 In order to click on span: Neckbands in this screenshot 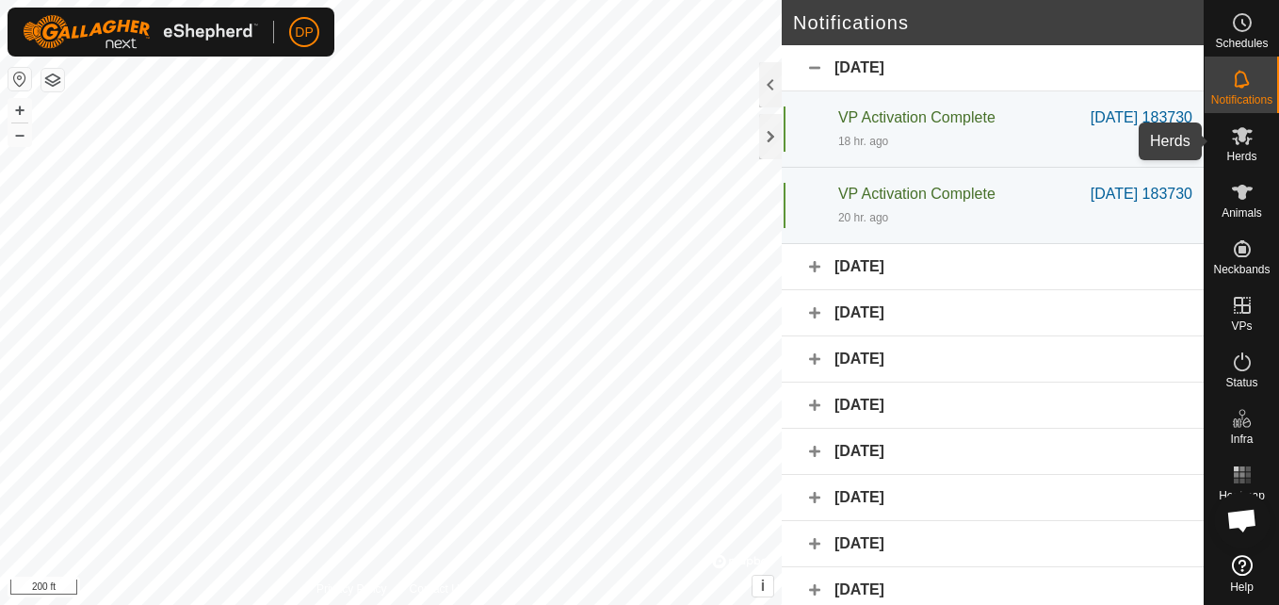, I will do `click(1242, 269)`.